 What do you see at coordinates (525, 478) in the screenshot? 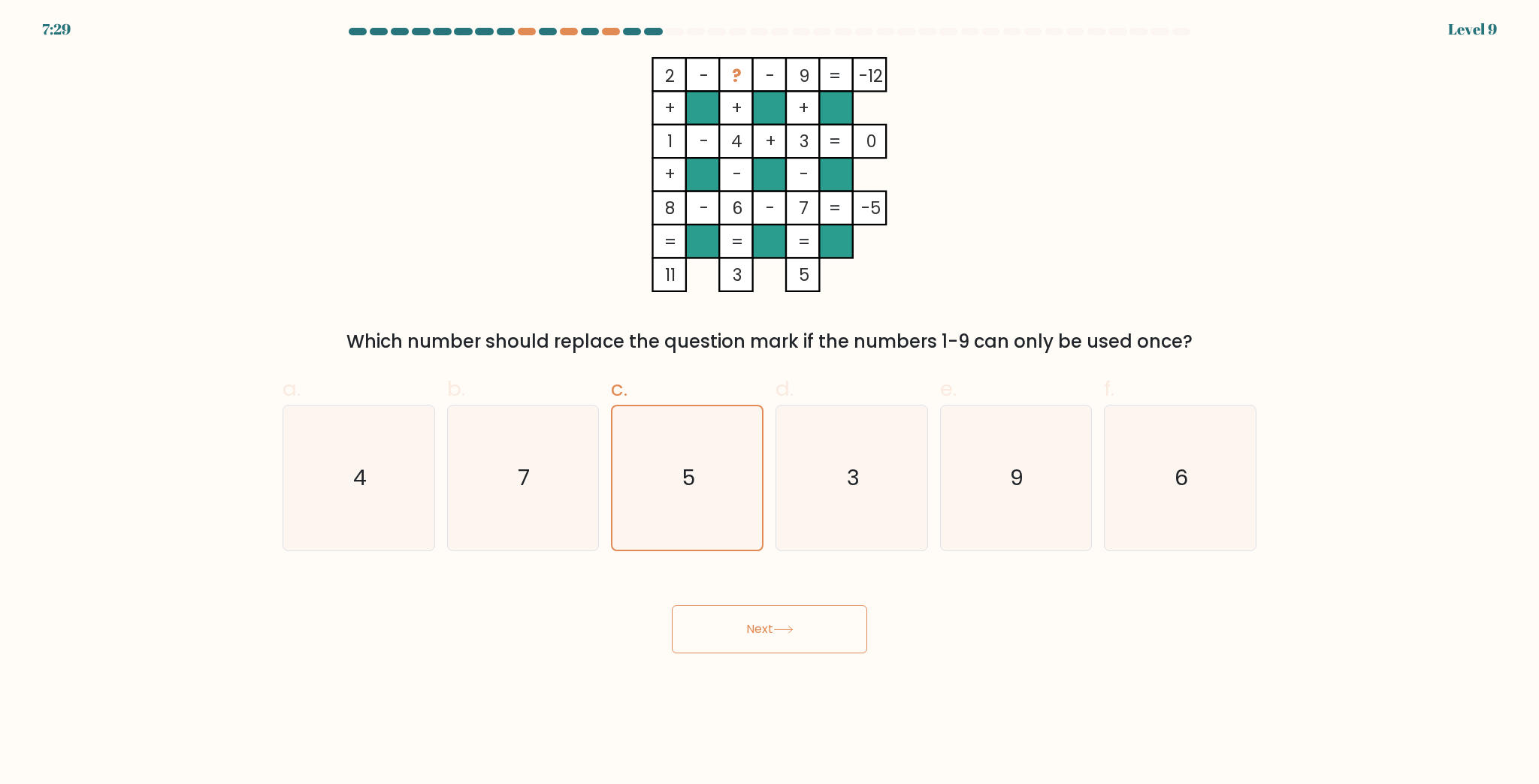
I see `text: 7` at bounding box center [525, 478].